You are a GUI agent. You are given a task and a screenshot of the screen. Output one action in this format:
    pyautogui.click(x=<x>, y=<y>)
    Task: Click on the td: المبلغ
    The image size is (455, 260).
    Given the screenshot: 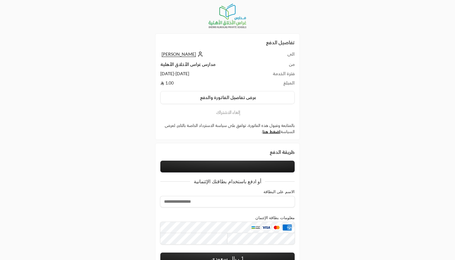 What is the action you would take?
    pyautogui.click(x=275, y=83)
    